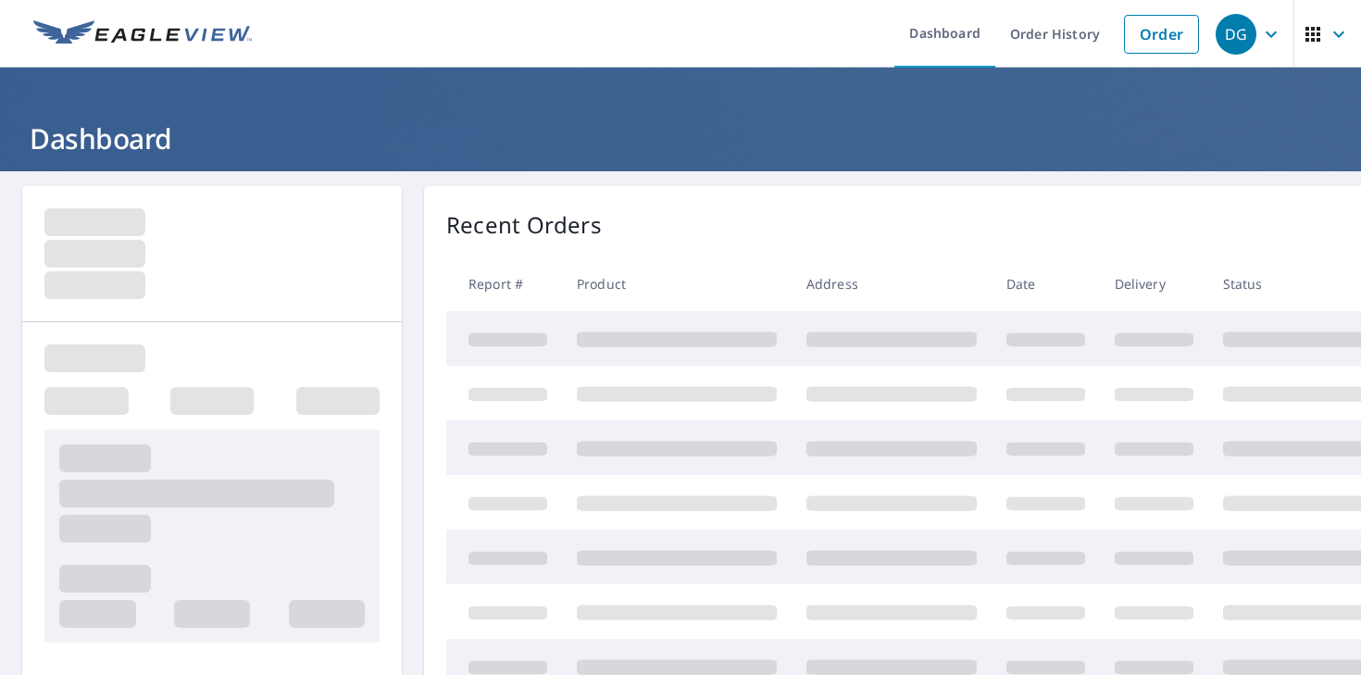 The height and width of the screenshot is (675, 1361). What do you see at coordinates (1161, 34) in the screenshot?
I see `a: Order` at bounding box center [1161, 34].